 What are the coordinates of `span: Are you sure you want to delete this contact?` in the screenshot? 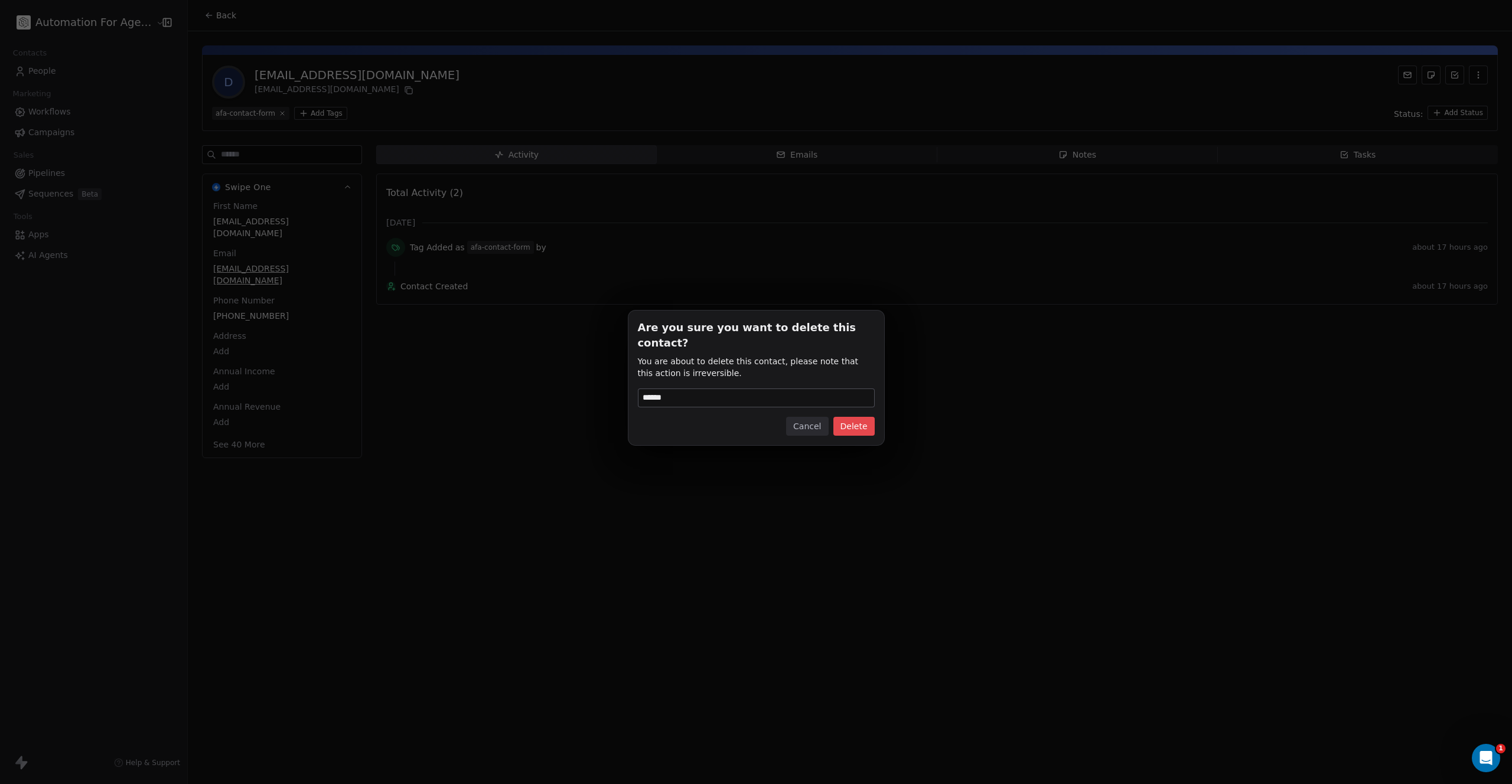 It's located at (756, 335).